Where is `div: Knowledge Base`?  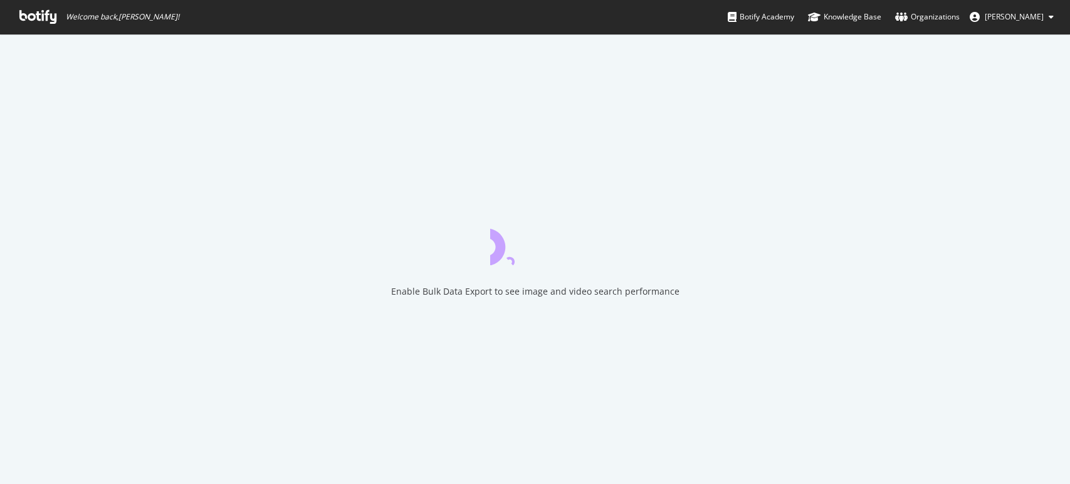
div: Knowledge Base is located at coordinates (844, 17).